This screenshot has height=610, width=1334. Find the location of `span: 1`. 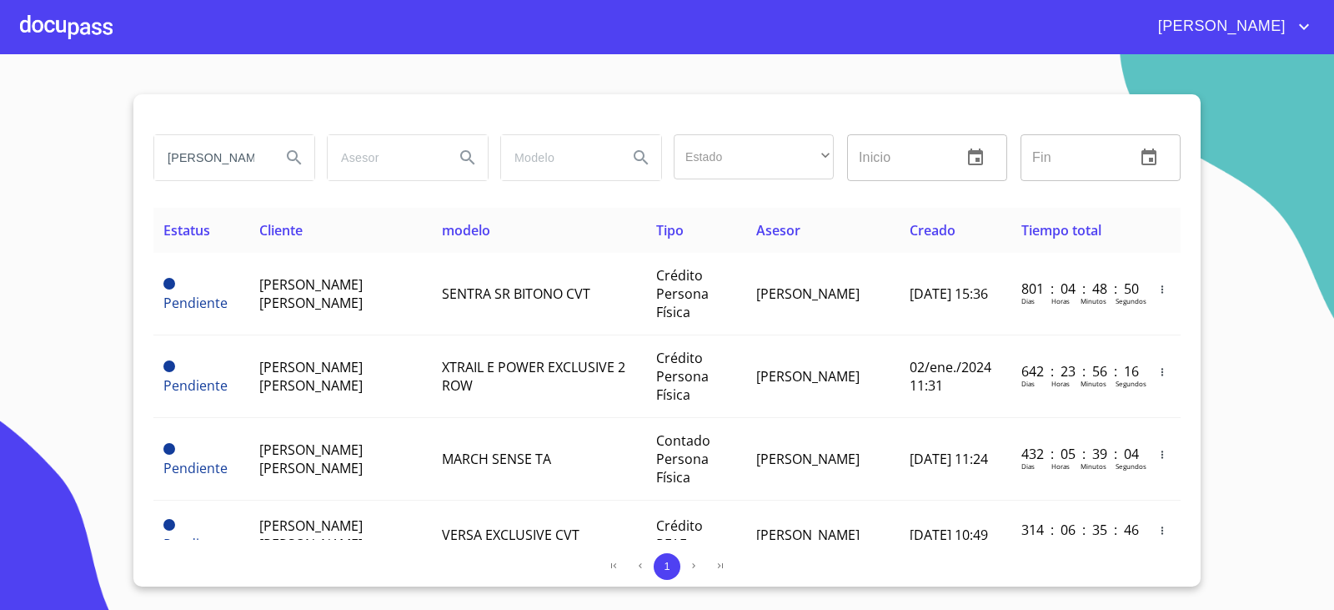

span: 1 is located at coordinates (666, 565).